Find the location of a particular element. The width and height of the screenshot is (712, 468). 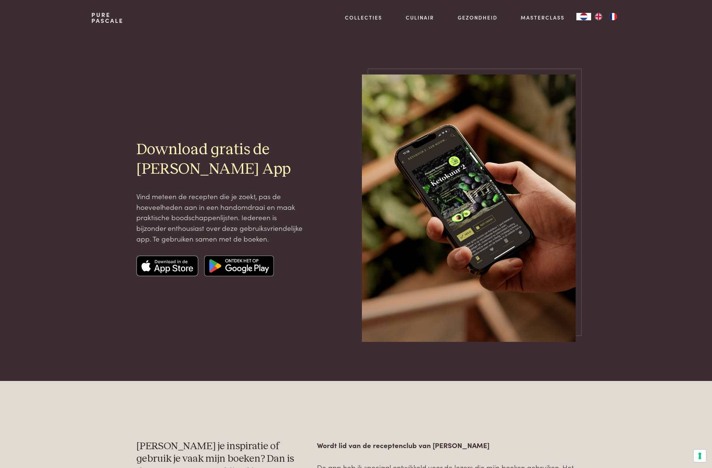

a: Masterclass is located at coordinates (543, 17).